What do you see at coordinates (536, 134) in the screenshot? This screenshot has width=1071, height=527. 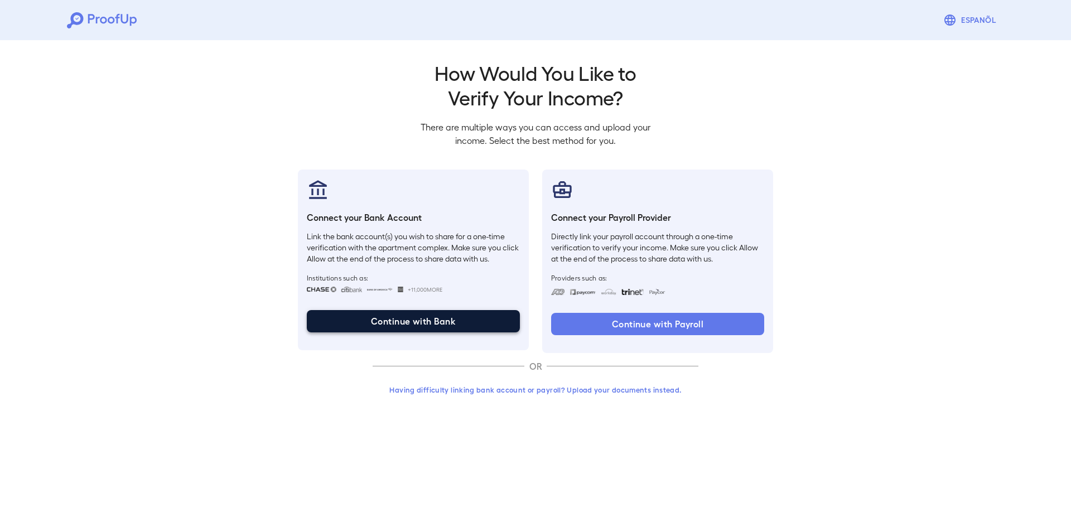 I see `p: There are multiple ways you can access and upload your income. Select the best method for you.` at bounding box center [536, 134].